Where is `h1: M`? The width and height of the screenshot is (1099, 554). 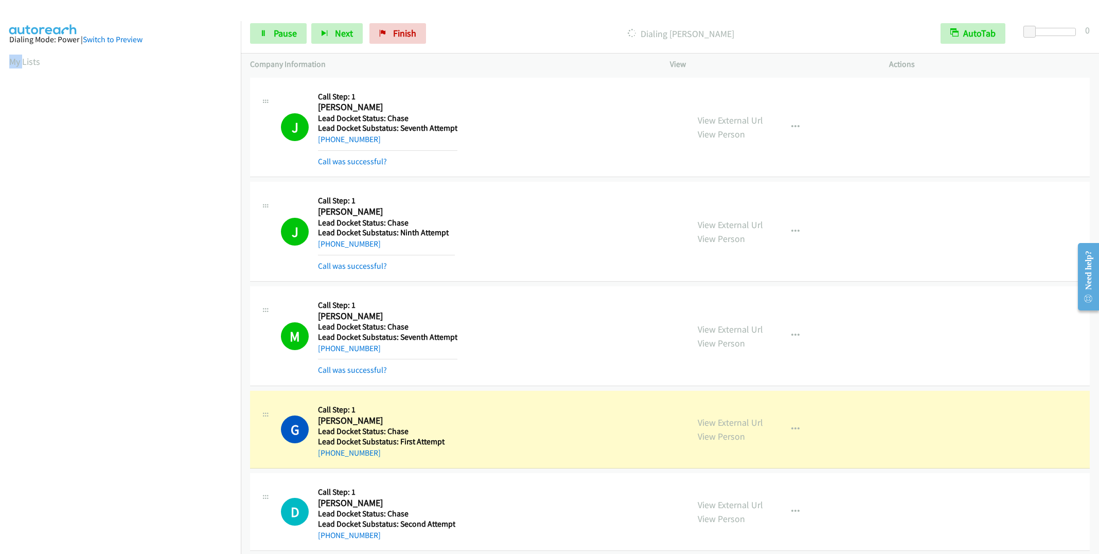
h1: M is located at coordinates (295, 336).